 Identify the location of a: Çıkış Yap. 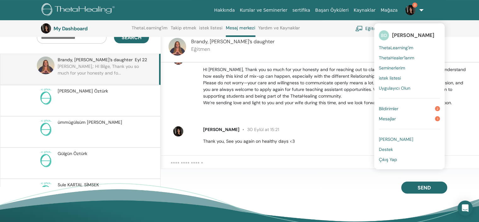
(410, 159).